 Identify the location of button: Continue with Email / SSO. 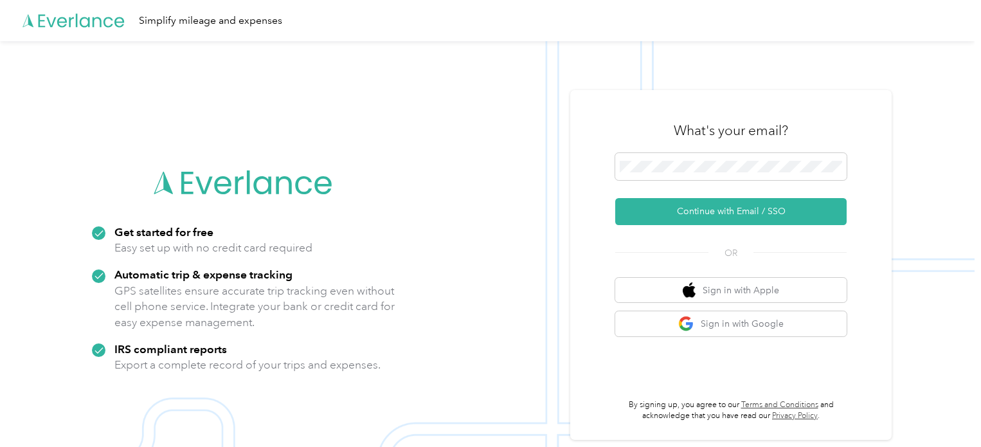
(731, 212).